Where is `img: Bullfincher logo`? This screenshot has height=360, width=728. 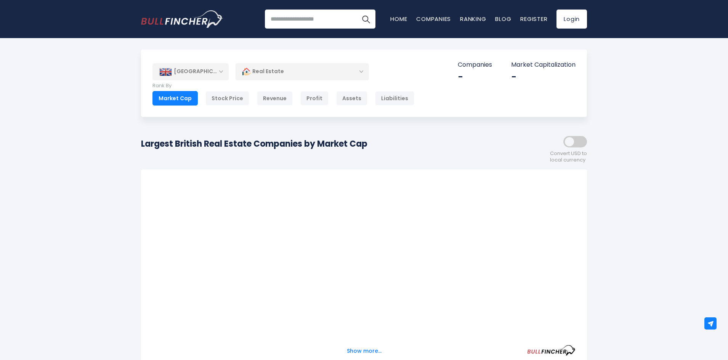
img: Bullfincher logo is located at coordinates (182, 19).